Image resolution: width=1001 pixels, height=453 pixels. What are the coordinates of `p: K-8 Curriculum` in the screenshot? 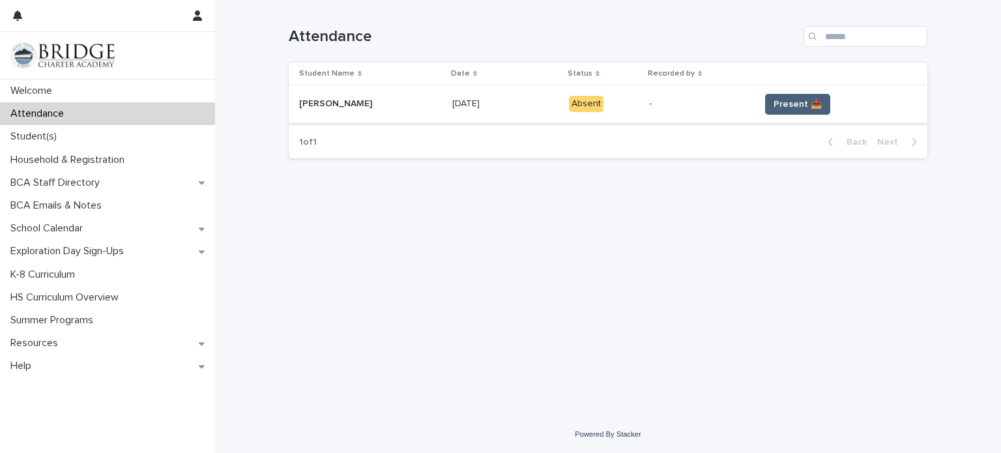 It's located at (45, 274).